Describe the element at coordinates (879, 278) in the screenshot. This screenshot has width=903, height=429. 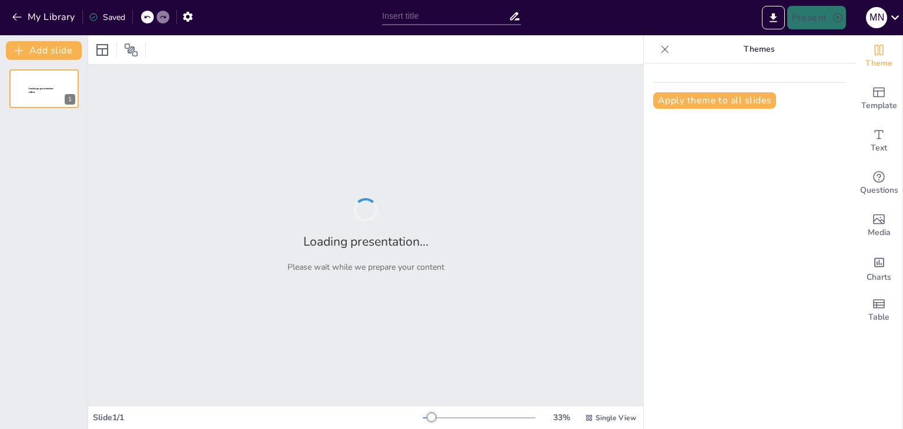
I see `span: Charts` at that location.